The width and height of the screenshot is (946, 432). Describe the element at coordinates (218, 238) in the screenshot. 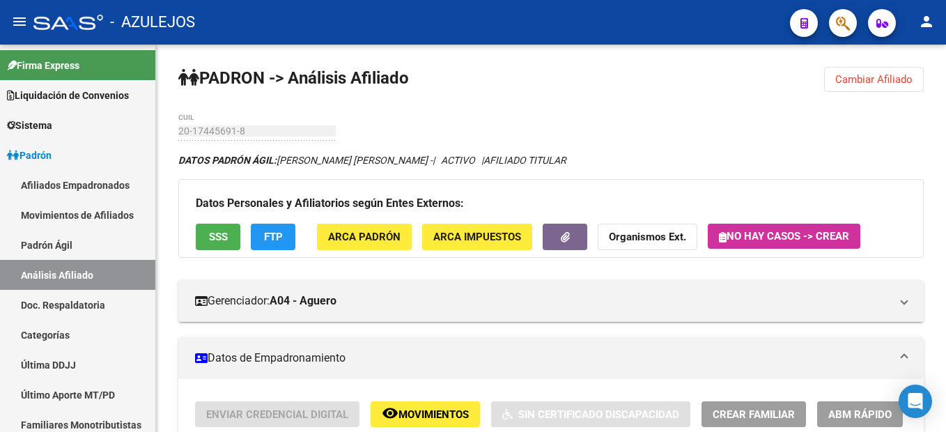

I see `span: SSS` at that location.